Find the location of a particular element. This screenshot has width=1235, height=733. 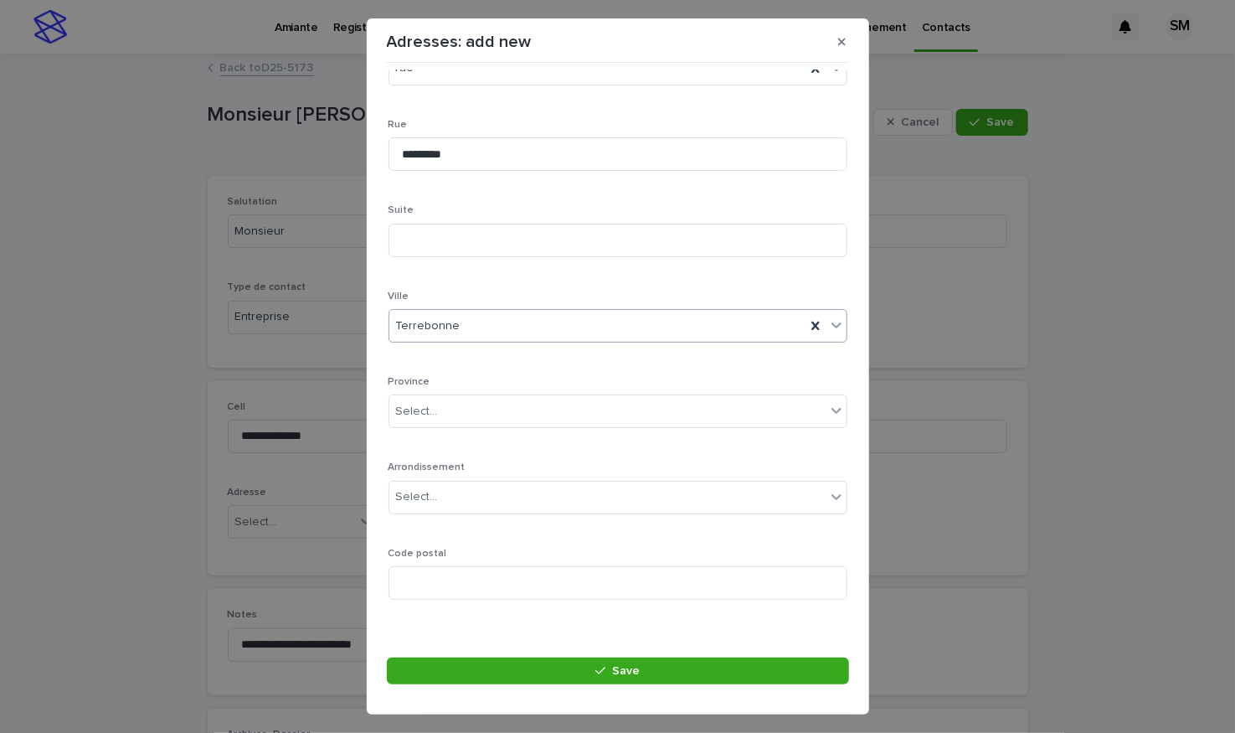

span: Province is located at coordinates (409, 382).